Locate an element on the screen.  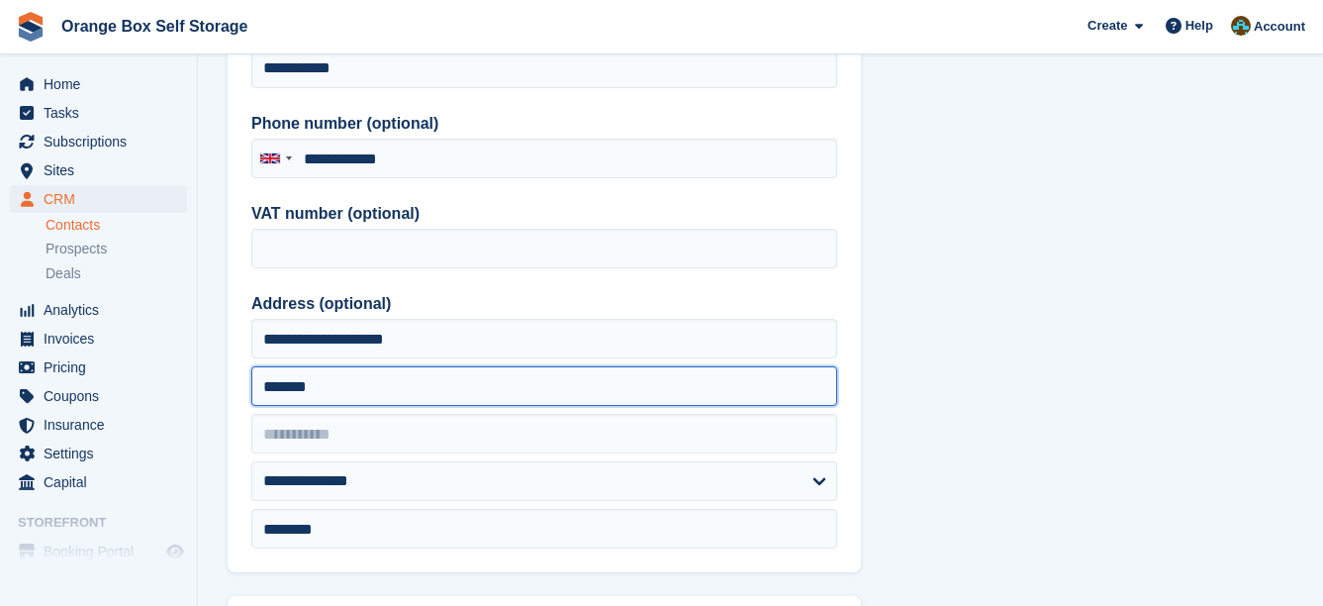
span: Booking Portal is located at coordinates (103, 551).